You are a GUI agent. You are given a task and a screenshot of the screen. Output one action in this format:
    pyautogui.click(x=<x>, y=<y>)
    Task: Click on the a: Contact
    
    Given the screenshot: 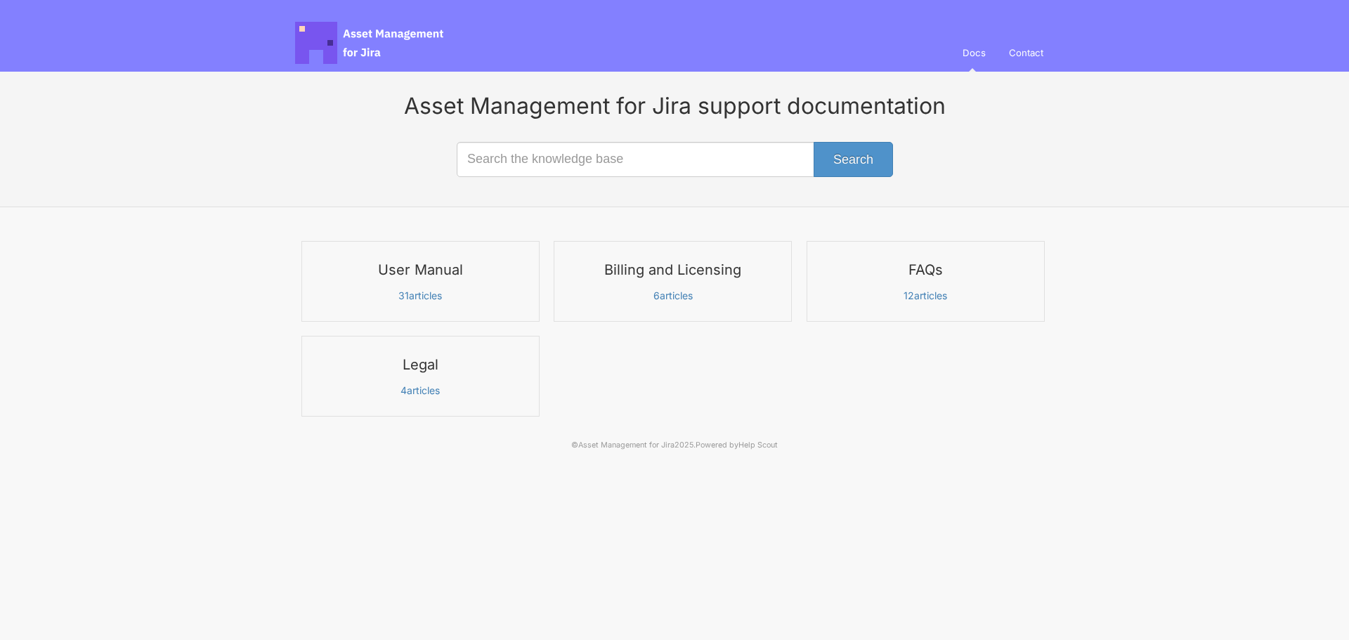 What is the action you would take?
    pyautogui.click(x=1027, y=53)
    